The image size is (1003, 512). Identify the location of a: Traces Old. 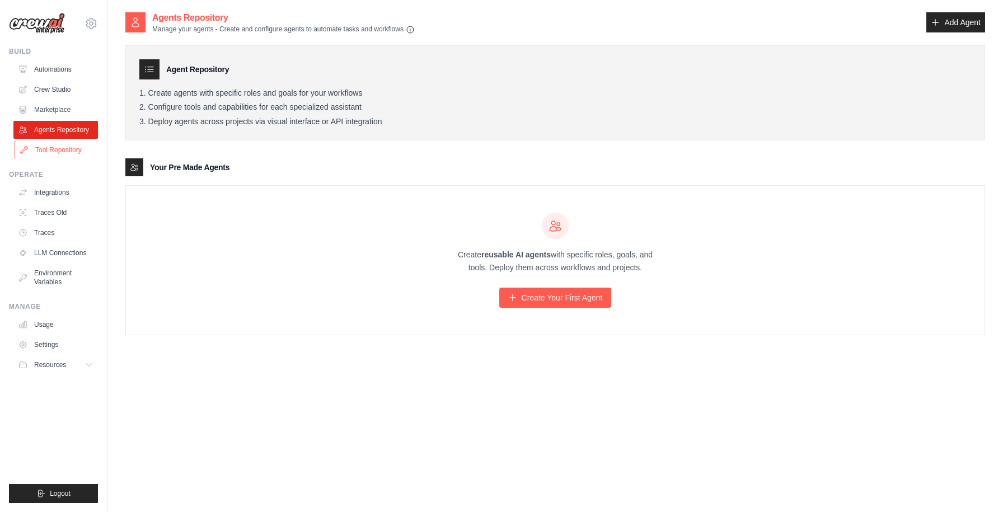
(55, 213).